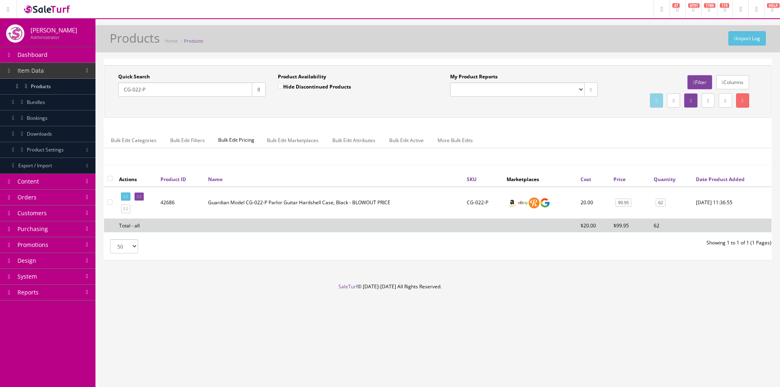 The height and width of the screenshot is (387, 780). Describe the element at coordinates (594, 226) in the screenshot. I see `td: $20.00` at that location.